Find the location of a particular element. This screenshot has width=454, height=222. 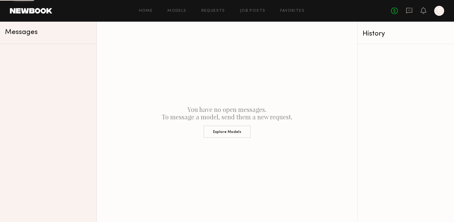

div: History is located at coordinates (406, 34).